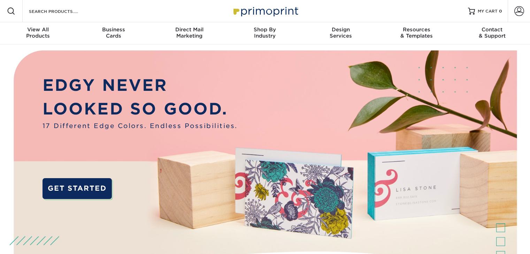 This screenshot has height=254, width=530. What do you see at coordinates (416, 33) in the screenshot?
I see `div: & Templates` at bounding box center [416, 33].